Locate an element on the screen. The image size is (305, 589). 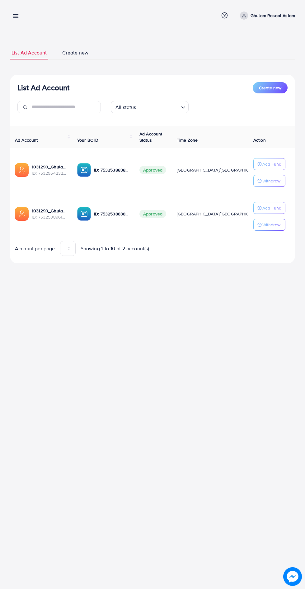
span: Ad Account Status is located at coordinates (151, 137).